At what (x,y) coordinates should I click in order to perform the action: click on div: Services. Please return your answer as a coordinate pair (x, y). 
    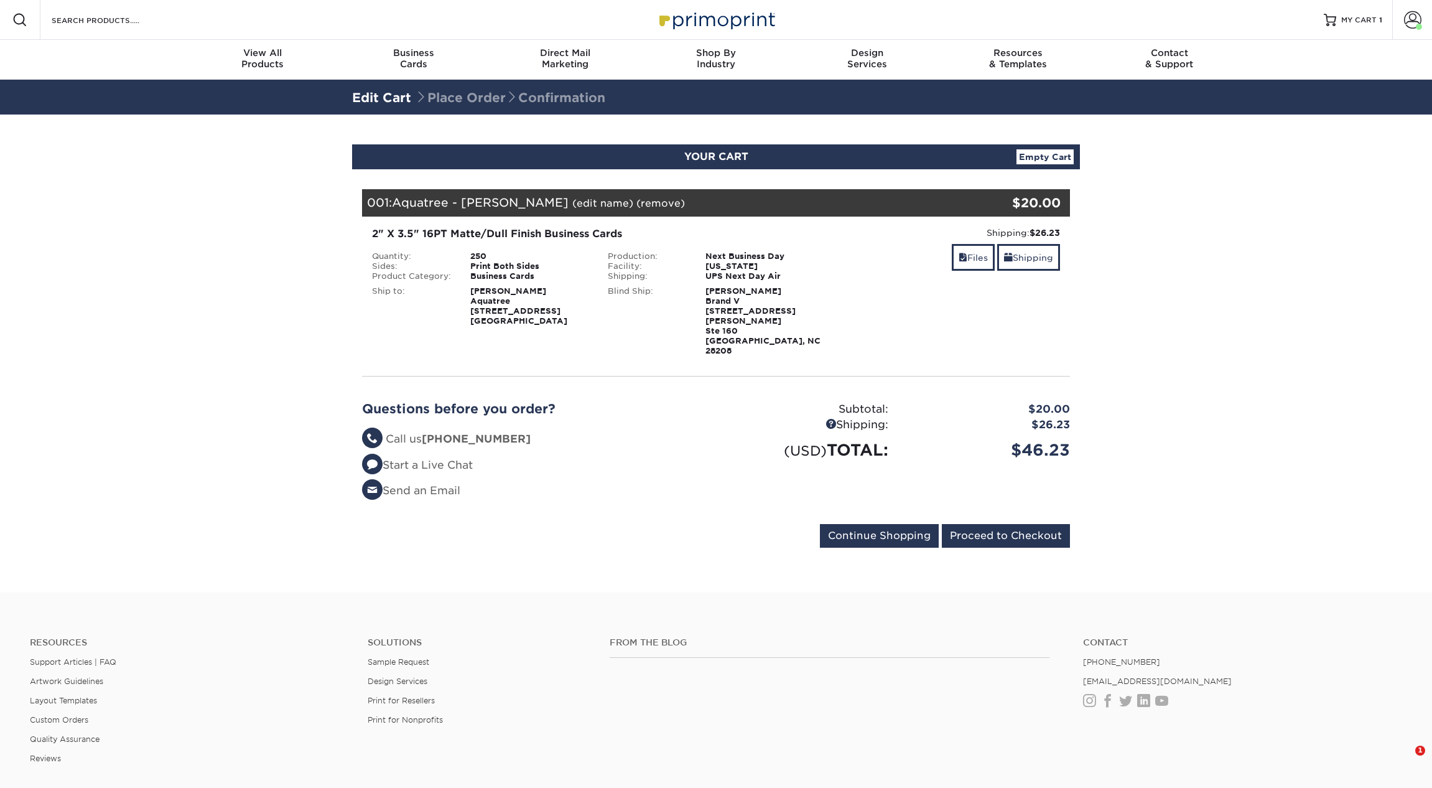
    Looking at the image, I should click on (867, 58).